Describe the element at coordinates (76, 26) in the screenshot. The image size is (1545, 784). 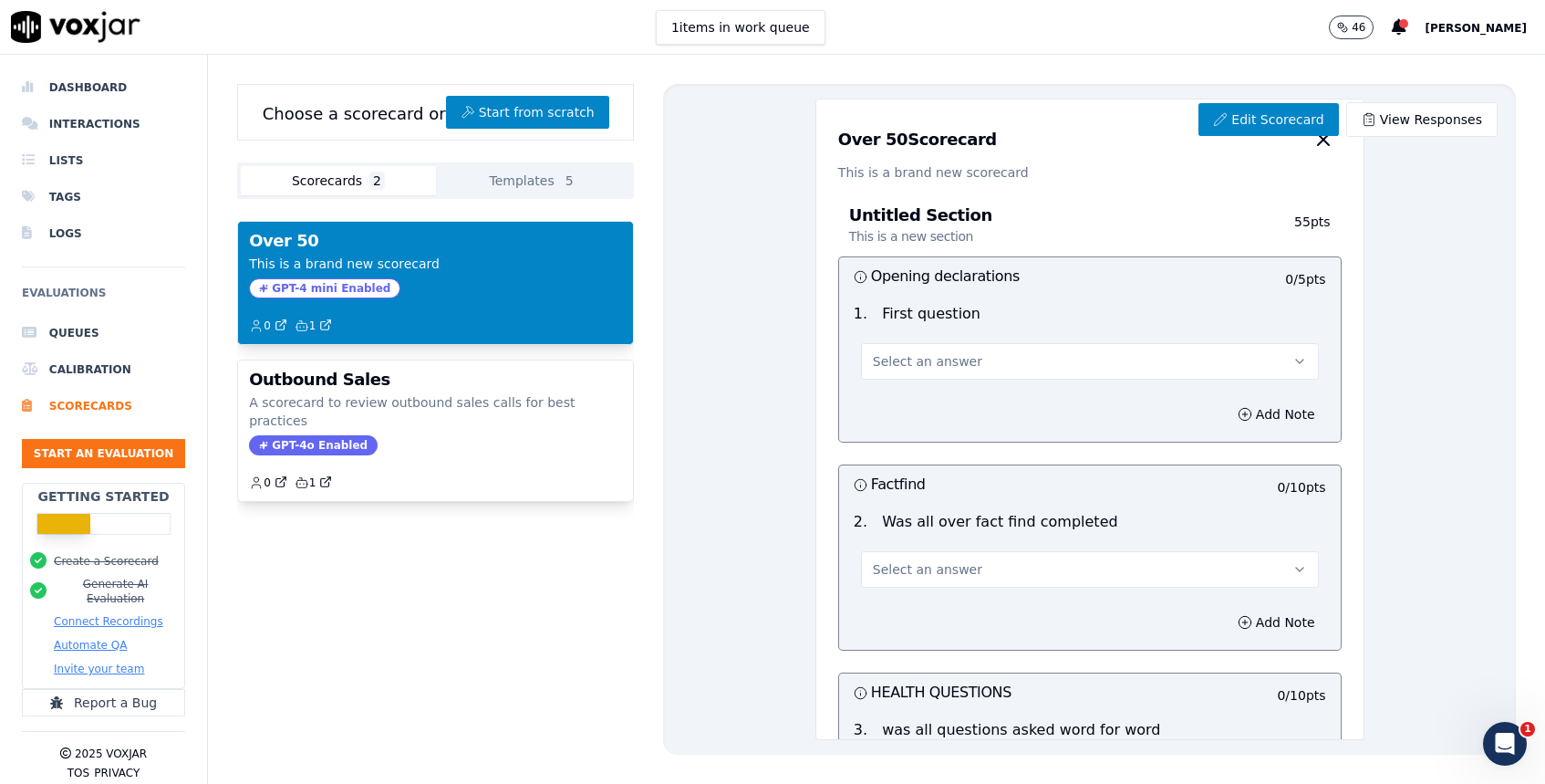
I see `img: voxjar logo` at that location.